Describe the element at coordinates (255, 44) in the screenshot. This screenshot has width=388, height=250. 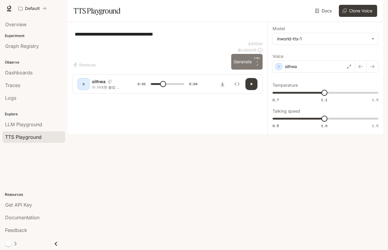
I see `p: 43 / 1000` at that location.